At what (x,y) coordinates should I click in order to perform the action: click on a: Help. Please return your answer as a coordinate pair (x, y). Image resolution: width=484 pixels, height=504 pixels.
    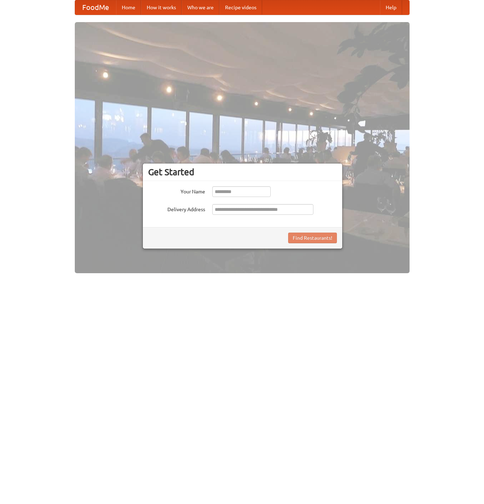
    Looking at the image, I should click on (391, 7).